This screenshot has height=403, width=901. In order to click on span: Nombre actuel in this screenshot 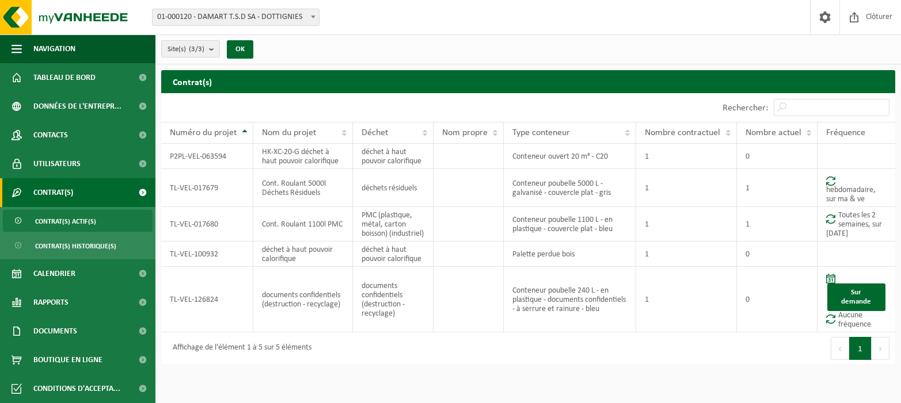, I will do `click(773, 133)`.